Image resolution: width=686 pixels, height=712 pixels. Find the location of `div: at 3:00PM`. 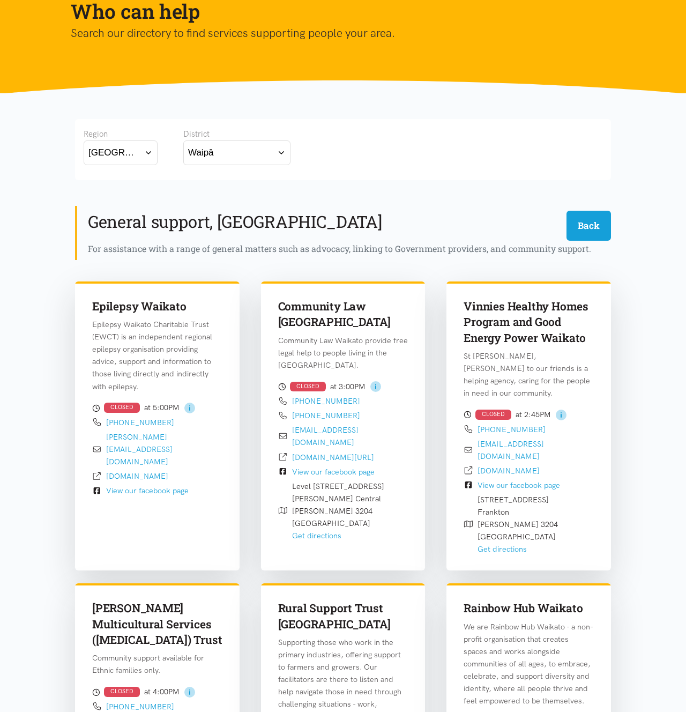

div: at 3:00PM is located at coordinates (343, 386).